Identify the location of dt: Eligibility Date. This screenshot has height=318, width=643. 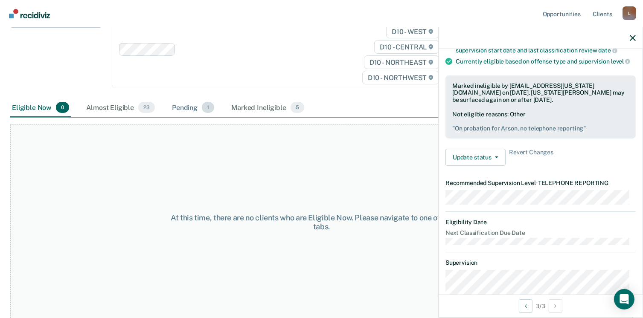
(541, 222).